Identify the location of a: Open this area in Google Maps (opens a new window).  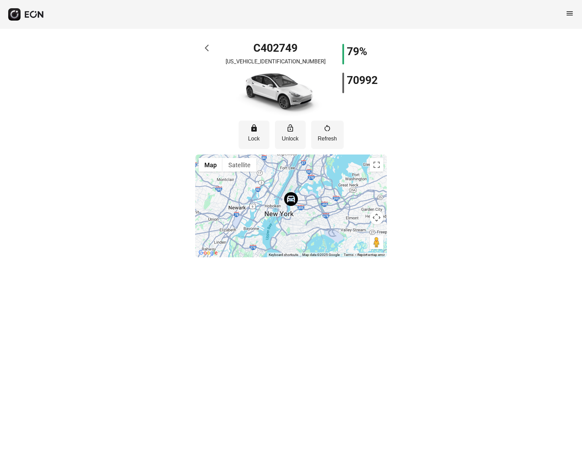
(208, 253).